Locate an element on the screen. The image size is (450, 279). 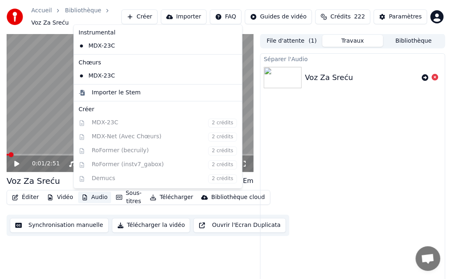
button: Éditer is located at coordinates (25, 198).